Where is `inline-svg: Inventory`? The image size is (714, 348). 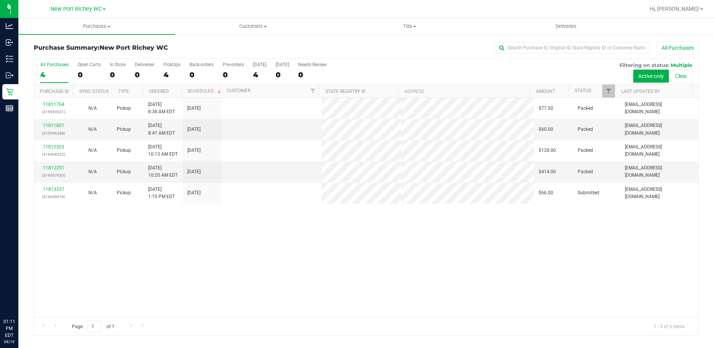
inline-svg: Inventory is located at coordinates (10, 59).